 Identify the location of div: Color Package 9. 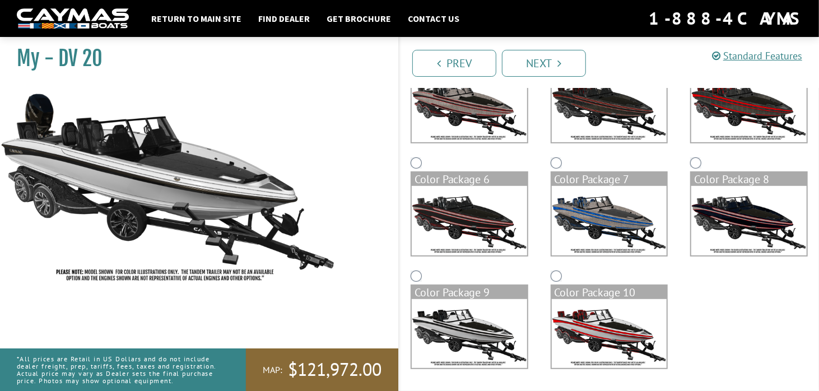
(470, 293).